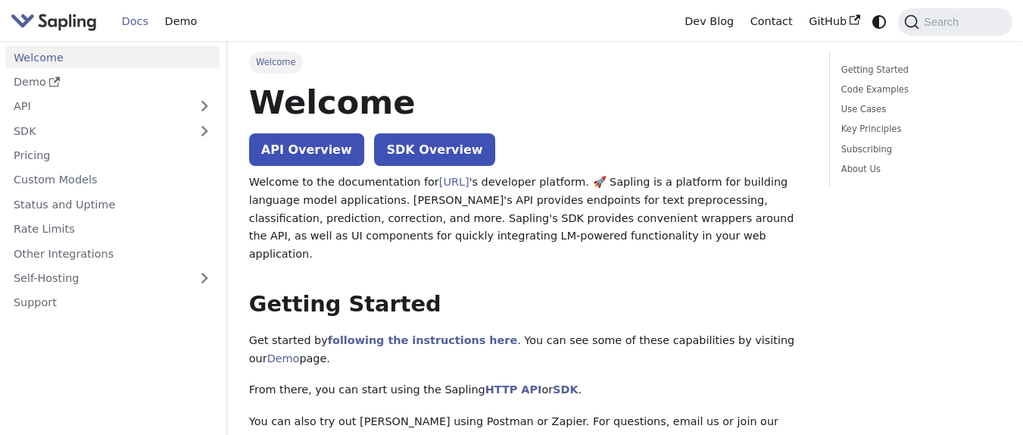 Image resolution: width=1023 pixels, height=435 pixels. Describe the element at coordinates (879, 21) in the screenshot. I see `button: Switch between dark and light mode (currently system mode)` at that location.